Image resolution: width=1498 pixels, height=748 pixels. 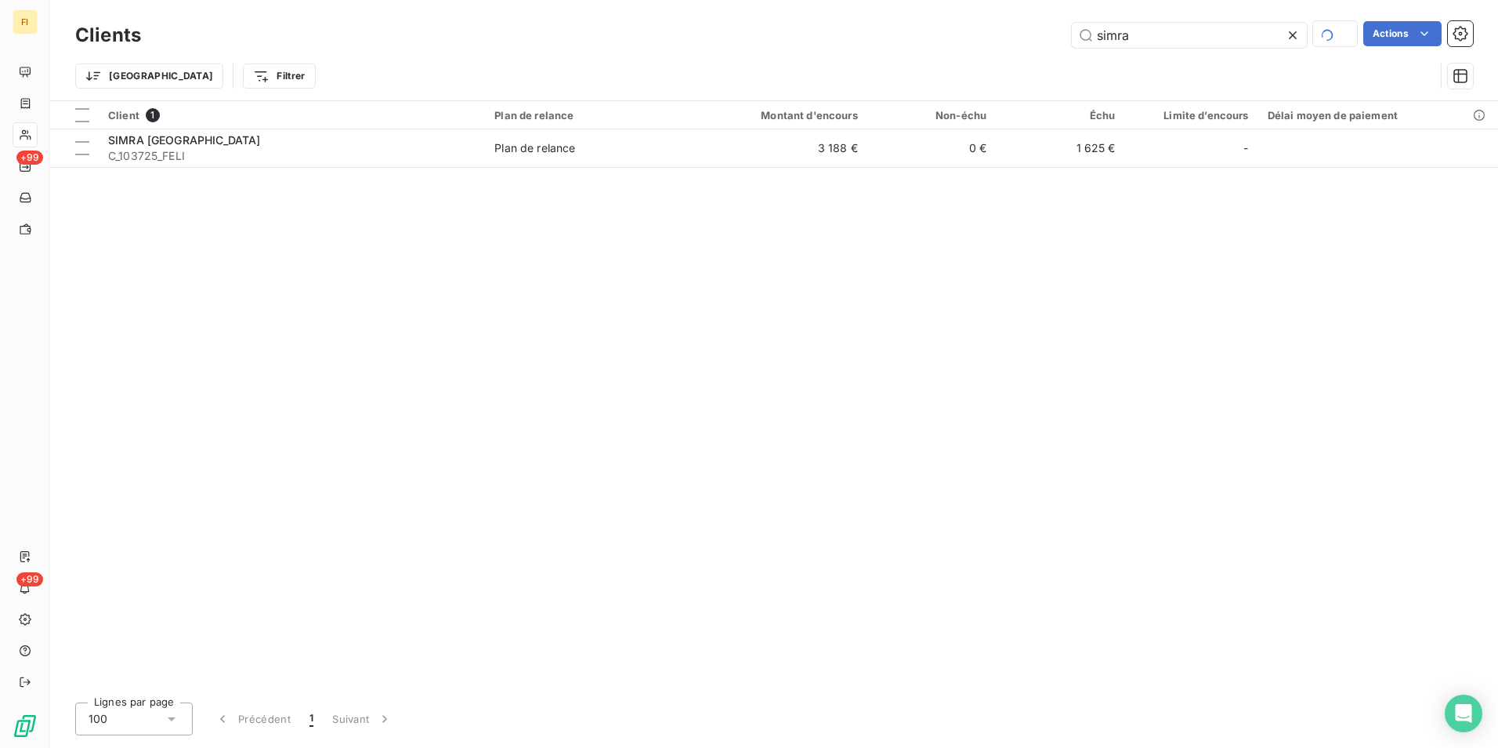 I want to click on button: Actions, so click(x=1403, y=34).